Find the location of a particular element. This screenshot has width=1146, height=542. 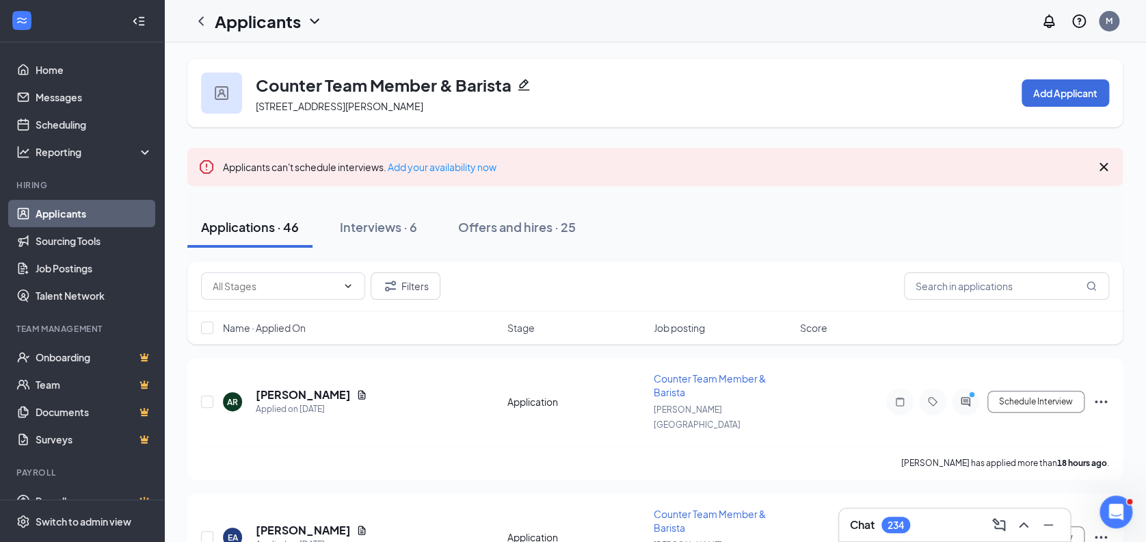

svg: Pencil is located at coordinates (524, 85).